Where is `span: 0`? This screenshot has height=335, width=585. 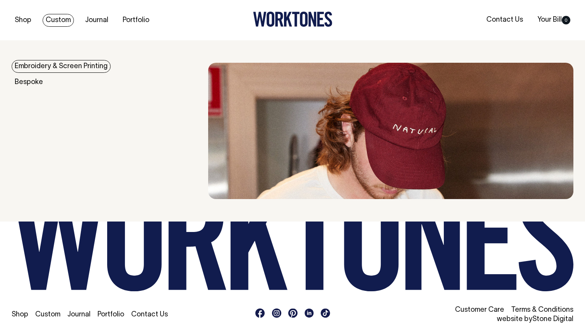 span: 0 is located at coordinates (566, 20).